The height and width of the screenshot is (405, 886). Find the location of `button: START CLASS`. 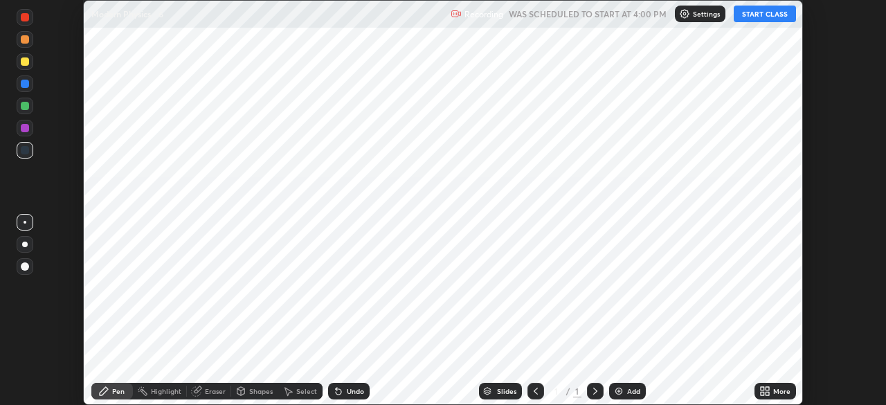

button: START CLASS is located at coordinates (765, 14).